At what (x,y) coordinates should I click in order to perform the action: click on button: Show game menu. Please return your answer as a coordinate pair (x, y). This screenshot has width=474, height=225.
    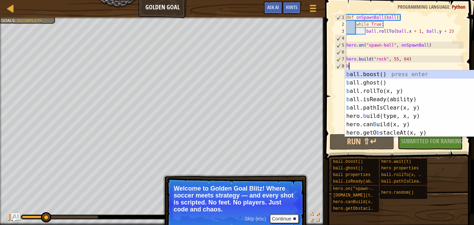
    Looking at the image, I should click on (313, 9).